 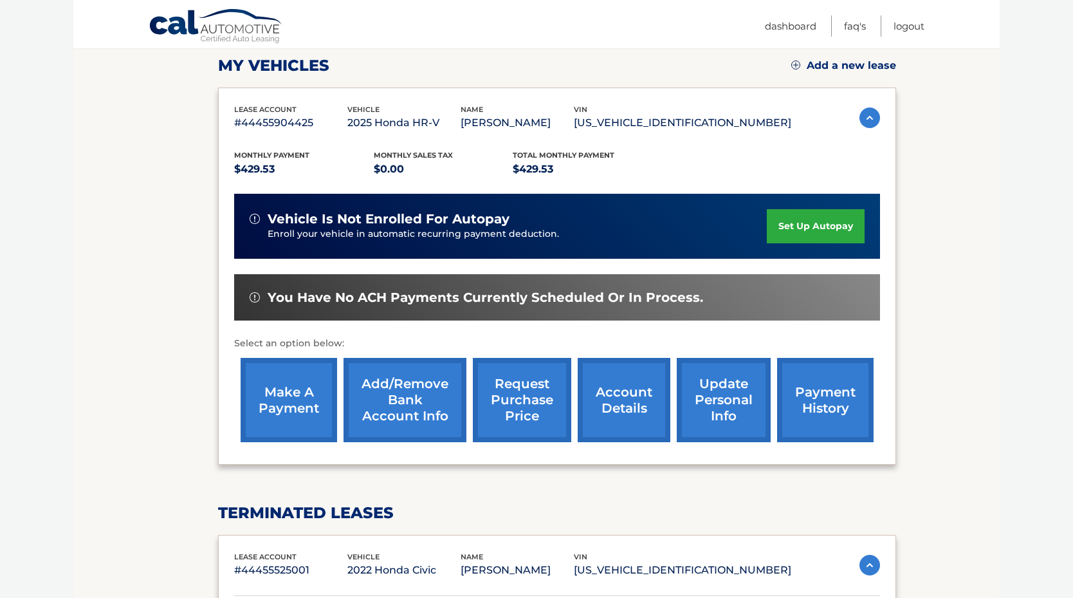 What do you see at coordinates (291, 123) in the screenshot?
I see `p: #44455904425` at bounding box center [291, 123].